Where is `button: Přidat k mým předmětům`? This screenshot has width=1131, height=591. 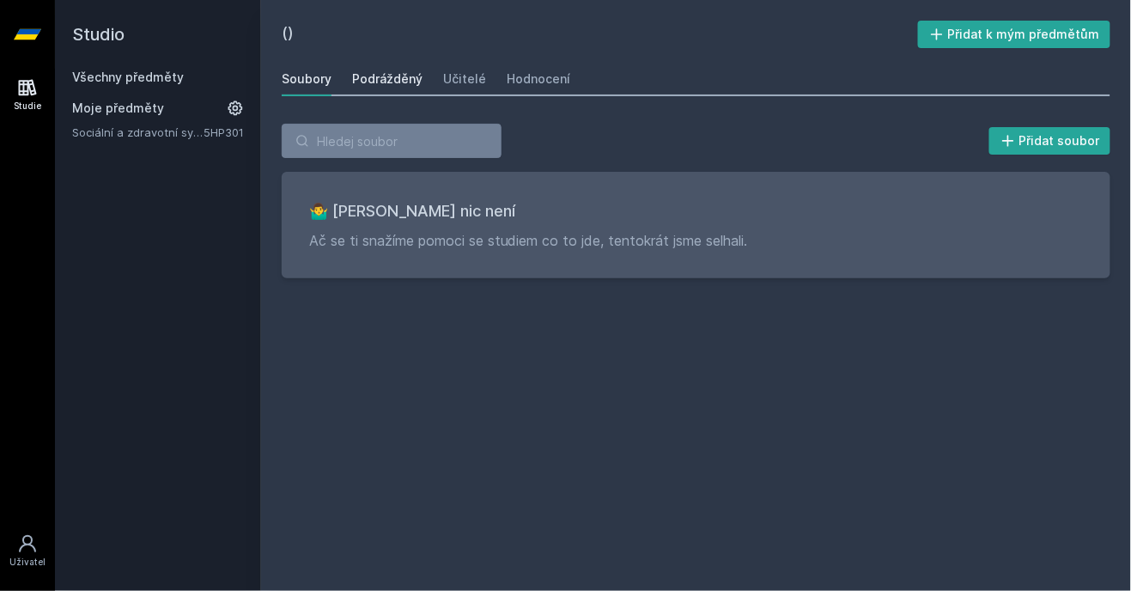
button: Přidat k mým předmětům is located at coordinates (1014, 34).